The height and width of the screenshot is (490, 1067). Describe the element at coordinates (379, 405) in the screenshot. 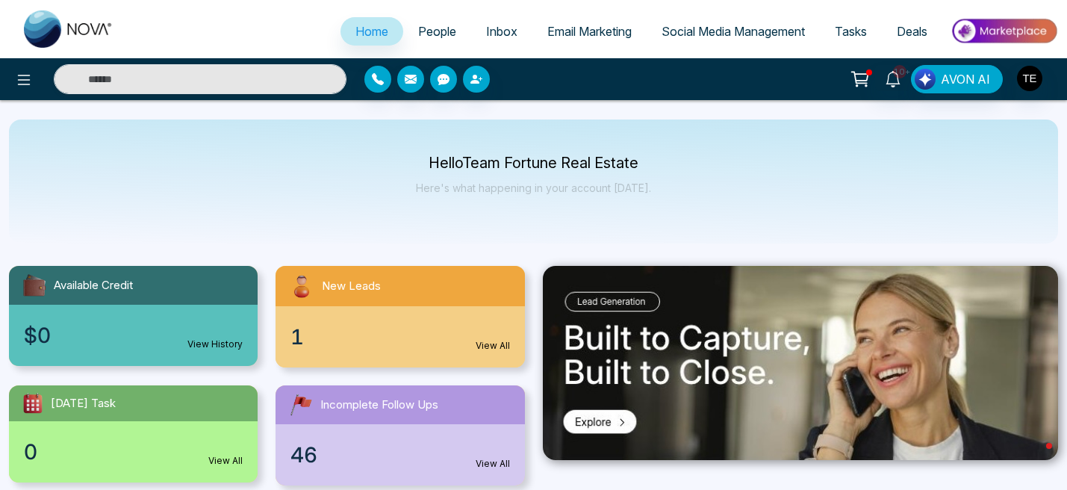

I see `span: Incomplete Follow Ups` at that location.